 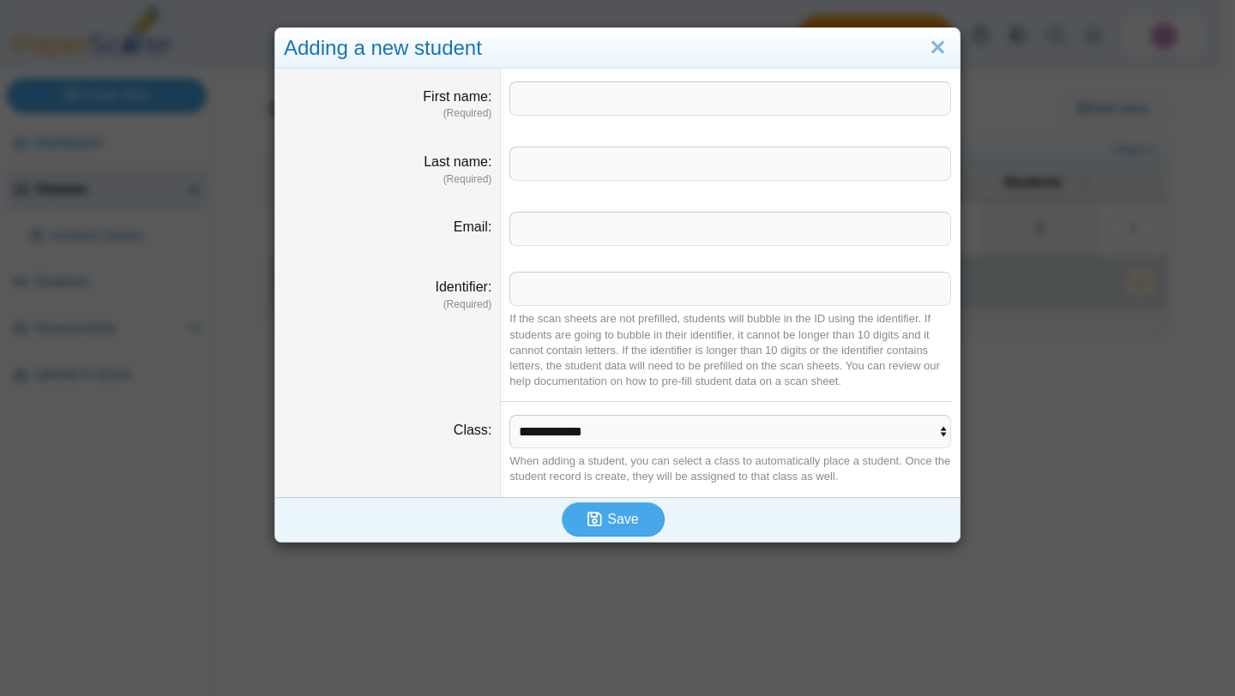 I want to click on label: Last name, so click(x=457, y=161).